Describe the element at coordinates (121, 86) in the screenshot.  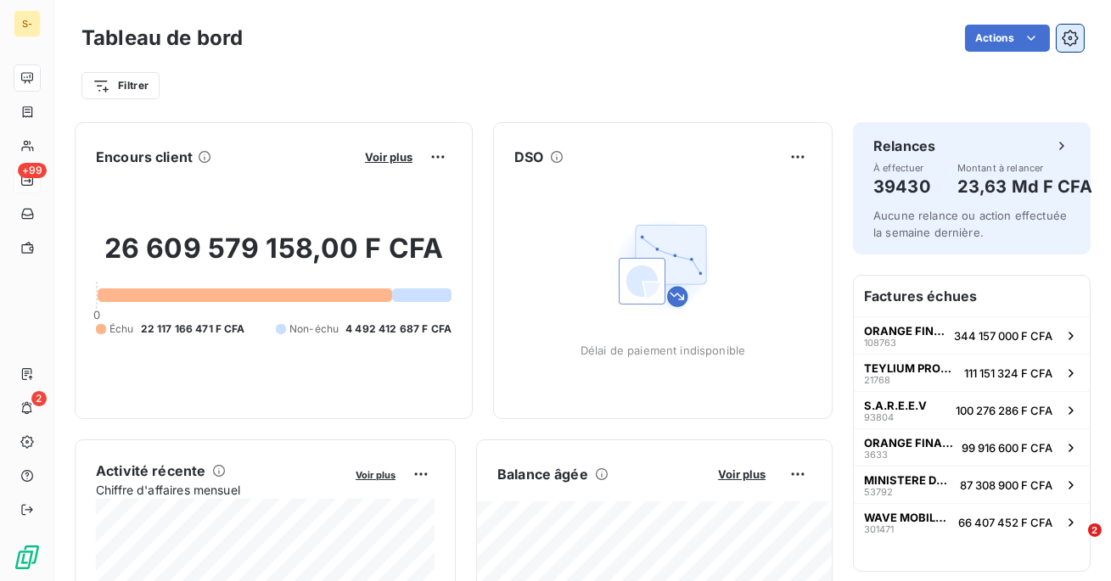
I see `button: Filtrer` at that location.